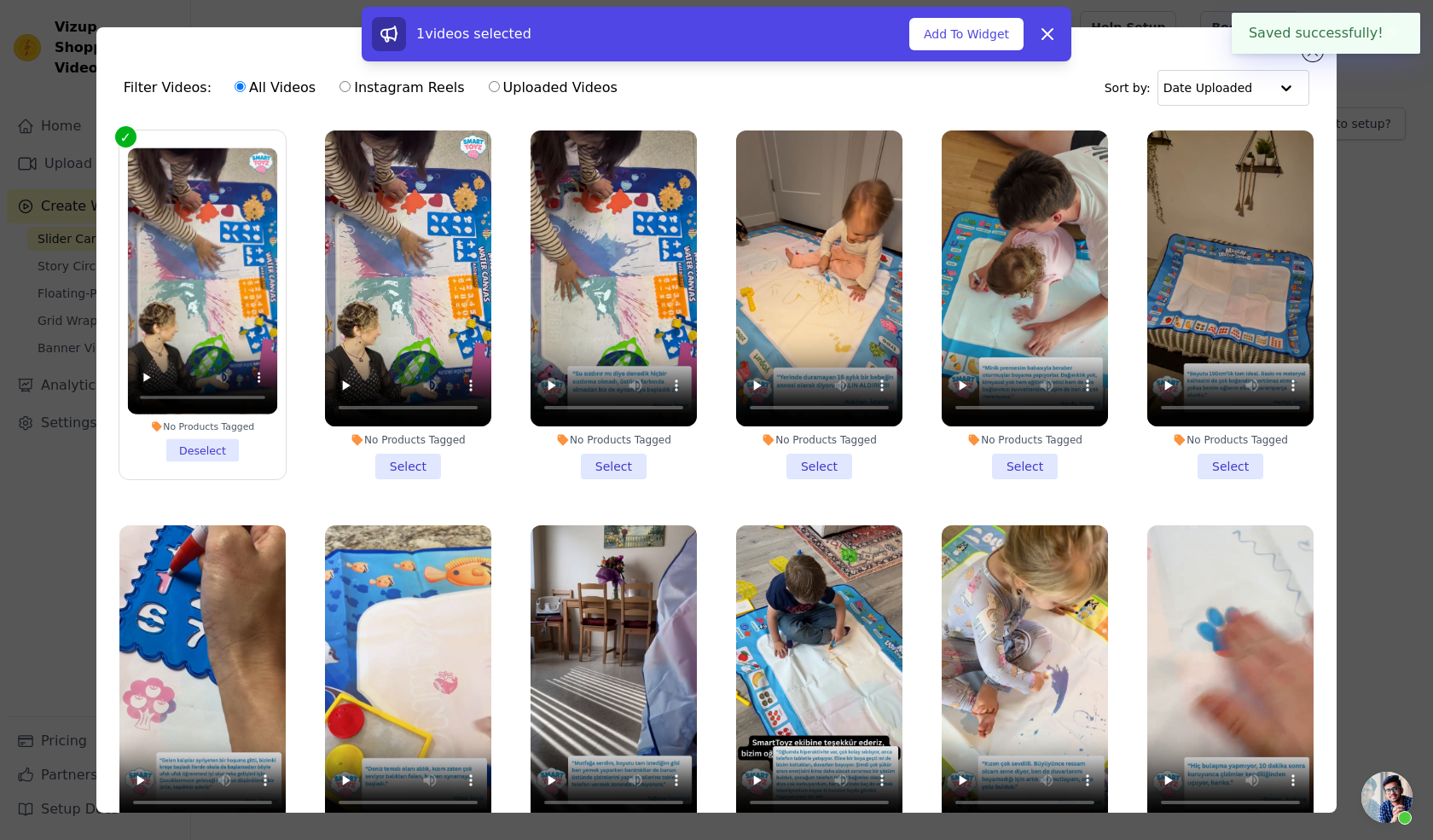 The width and height of the screenshot is (1433, 840). Describe the element at coordinates (1386, 797) in the screenshot. I see `div: Open chat` at that location.